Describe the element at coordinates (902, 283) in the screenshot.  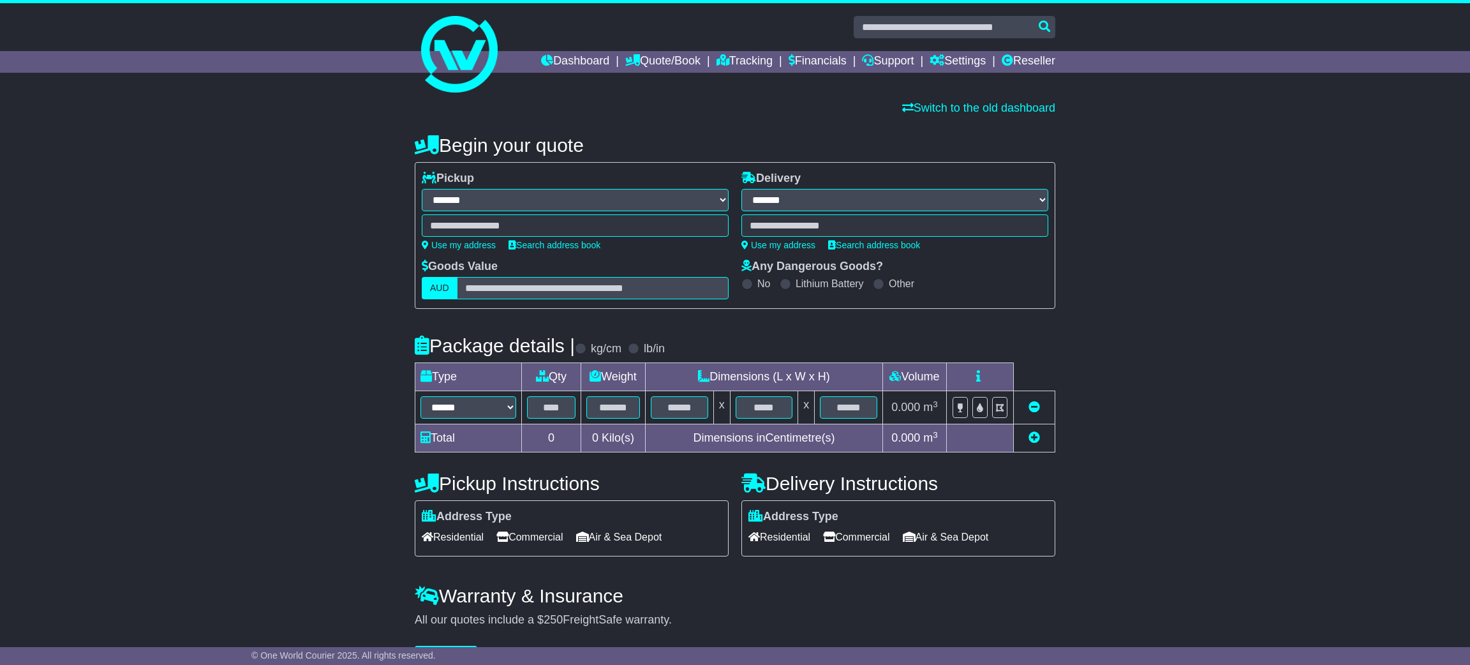
I see `label: Other` at that location.